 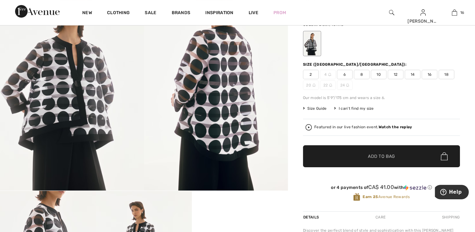 What do you see at coordinates (37, 11) in the screenshot?
I see `img: 1ère Avenue` at bounding box center [37, 11].